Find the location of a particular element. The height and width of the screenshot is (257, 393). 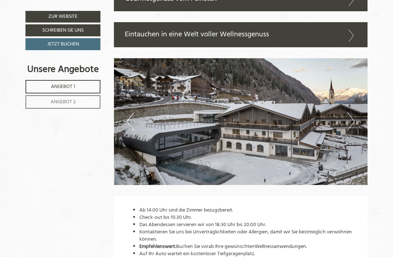

li: Kontaktieren Sie uns bei Unverträglichkeiten oder Allergien, damit wir Sie bestmöglich verwöhnen ... is located at coordinates (248, 236).